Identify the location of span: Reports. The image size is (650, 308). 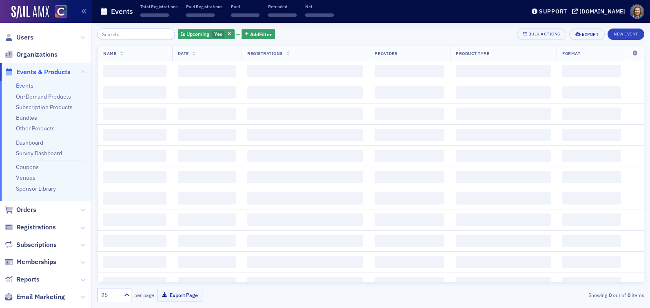
(28, 280).